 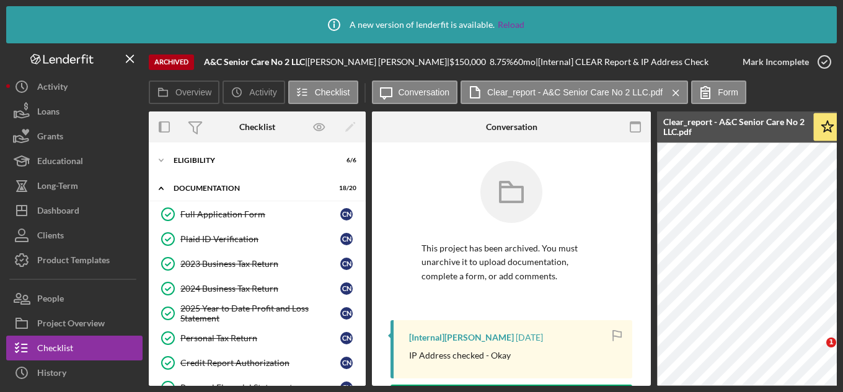 What do you see at coordinates (622, 62) in the screenshot?
I see `div: | [Internal] CLEAR Report & IP Address Check` at bounding box center [622, 62].